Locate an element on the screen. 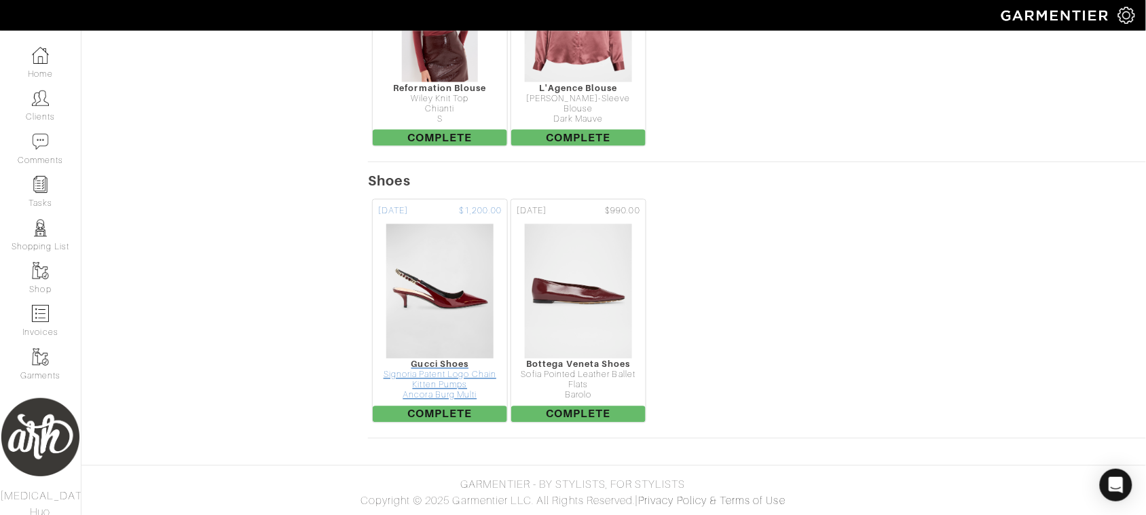 The width and height of the screenshot is (1146, 515). div: L'Agence Blouse is located at coordinates (579, 88).